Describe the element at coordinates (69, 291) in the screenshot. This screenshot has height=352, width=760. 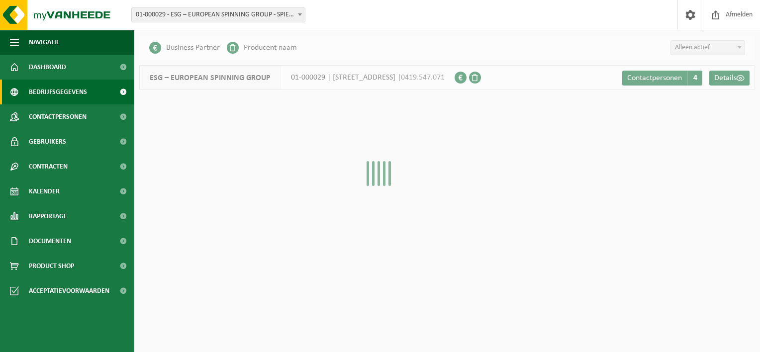
I see `span: Acceptatievoorwaarden` at that location.